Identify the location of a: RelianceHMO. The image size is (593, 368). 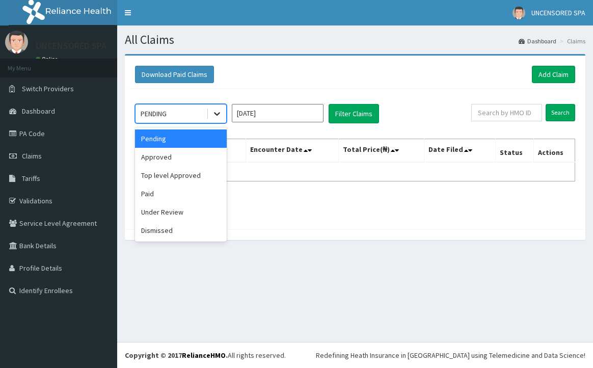
(204, 355).